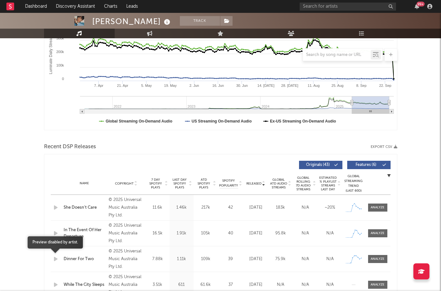 The height and width of the screenshot is (291, 441). I want to click on text: 0, so click(63, 79).